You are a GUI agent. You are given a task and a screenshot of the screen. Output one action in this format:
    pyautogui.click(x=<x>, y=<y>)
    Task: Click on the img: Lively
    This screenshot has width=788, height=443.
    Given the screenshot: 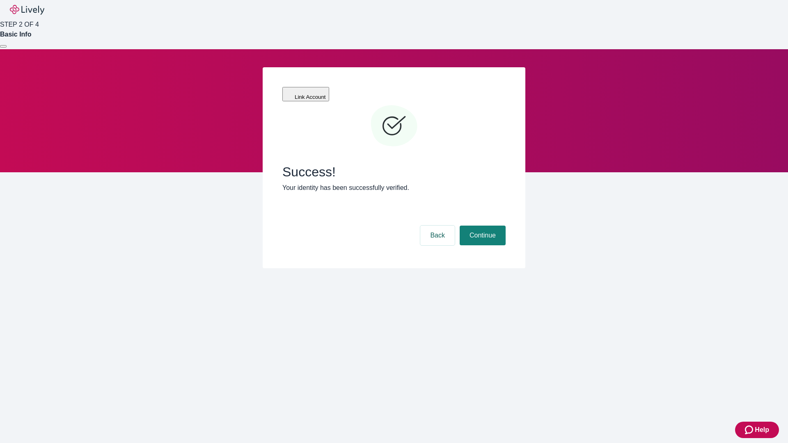 What is the action you would take?
    pyautogui.click(x=27, y=10)
    